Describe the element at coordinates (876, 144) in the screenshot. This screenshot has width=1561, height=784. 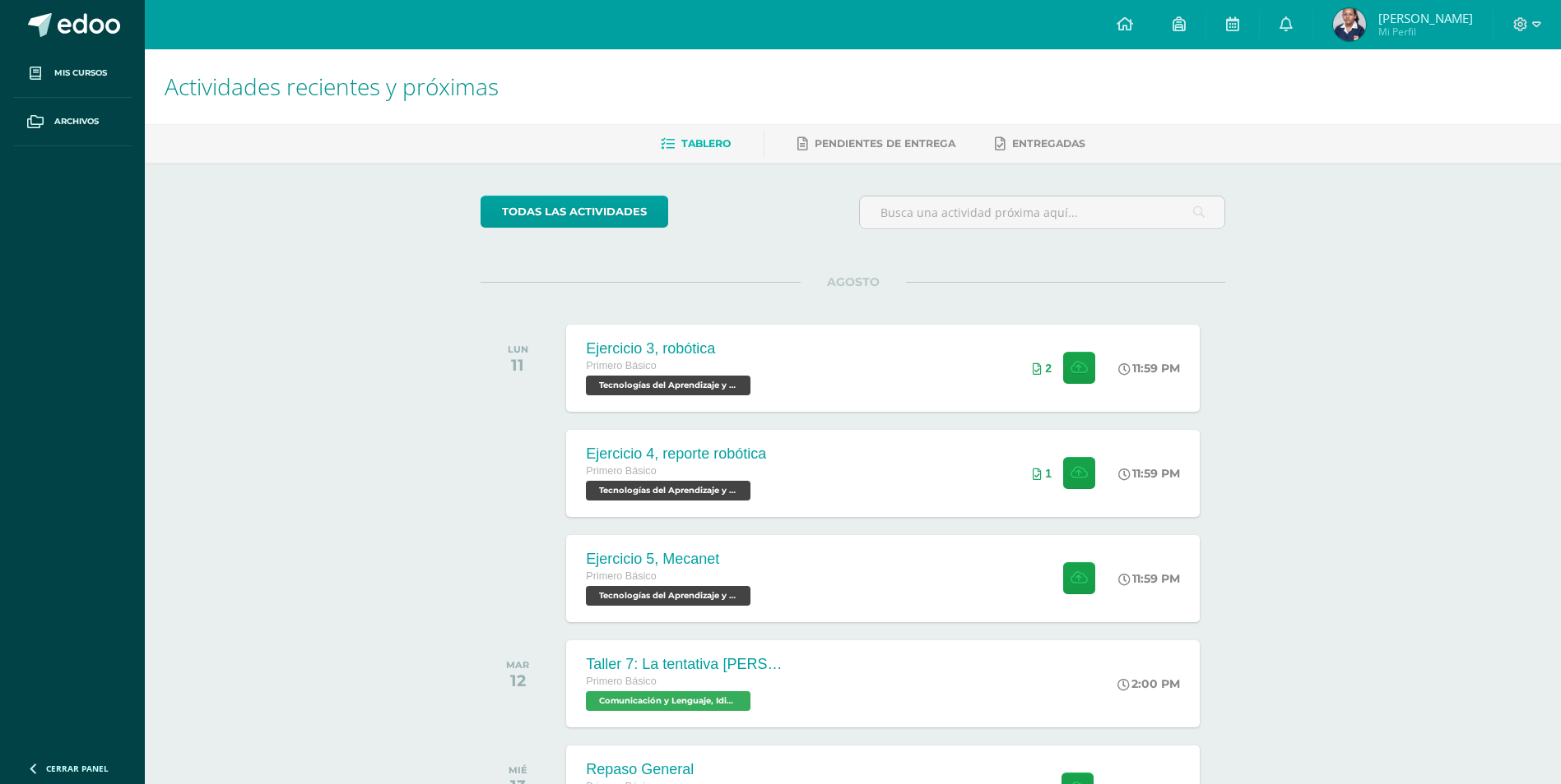
I see `a: Pendientes de entrega` at that location.